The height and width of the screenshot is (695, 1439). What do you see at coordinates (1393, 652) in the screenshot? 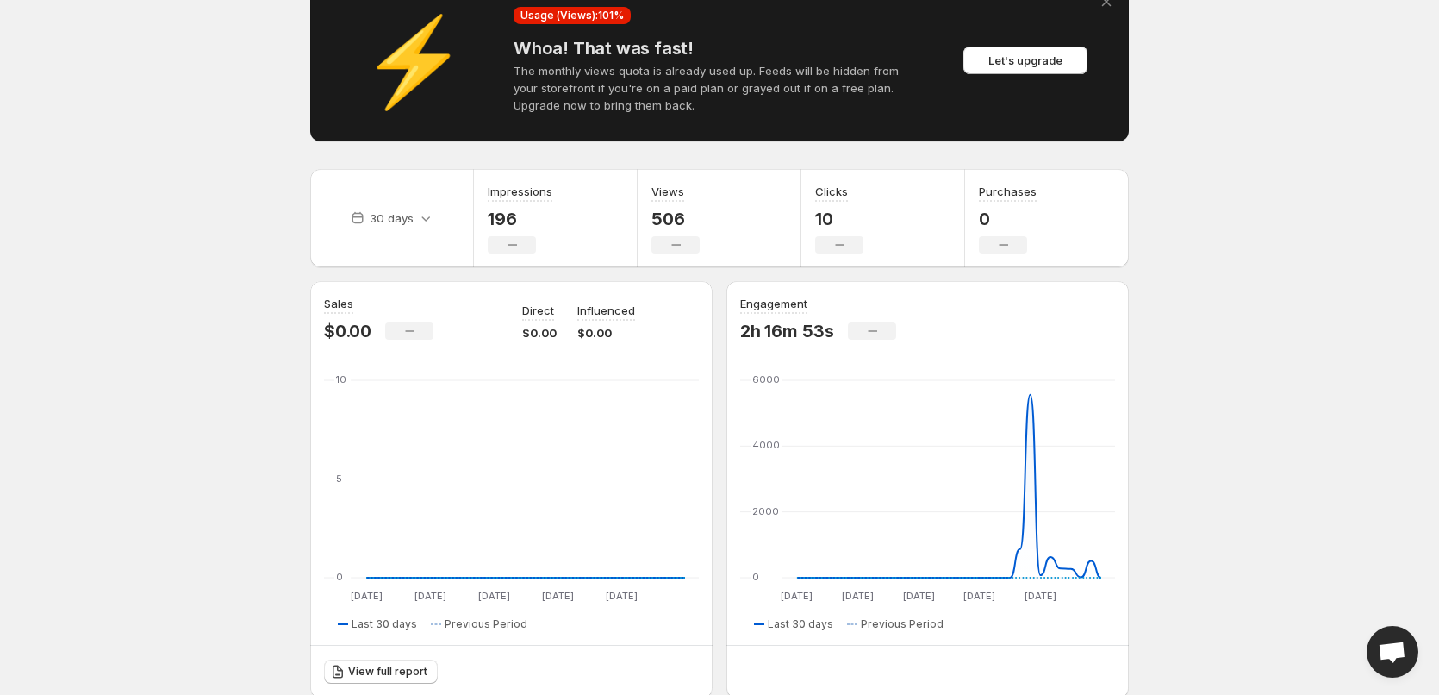
I see `div: Open chat` at bounding box center [1393, 652].